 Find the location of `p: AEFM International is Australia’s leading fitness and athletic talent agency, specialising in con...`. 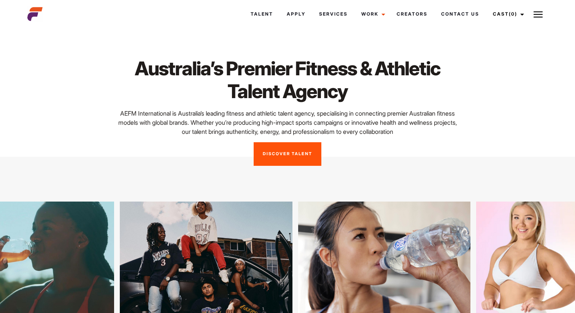

p: AEFM International is Australia’s leading fitness and athletic talent agency, specialising in con... is located at coordinates (287, 123).